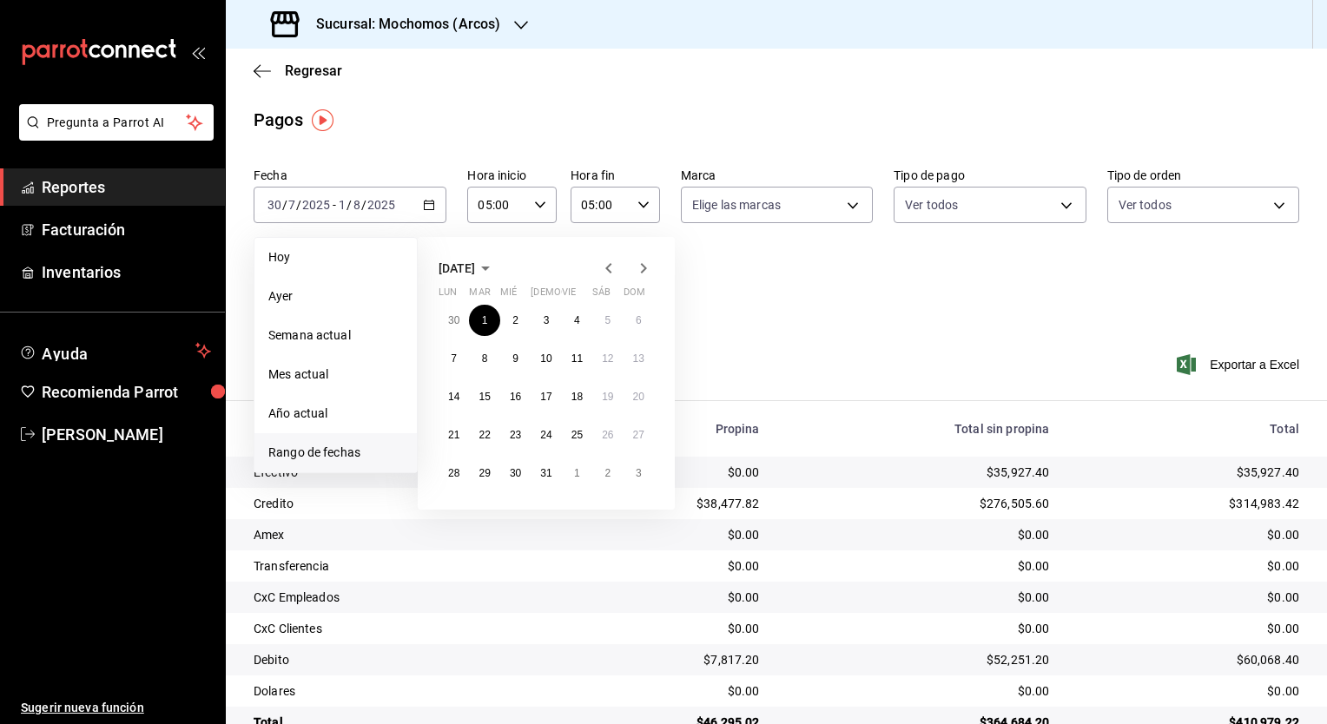 This screenshot has width=1327, height=724. What do you see at coordinates (515, 435) in the screenshot?
I see `button: 23 de julio de 2025` at bounding box center [515, 435].